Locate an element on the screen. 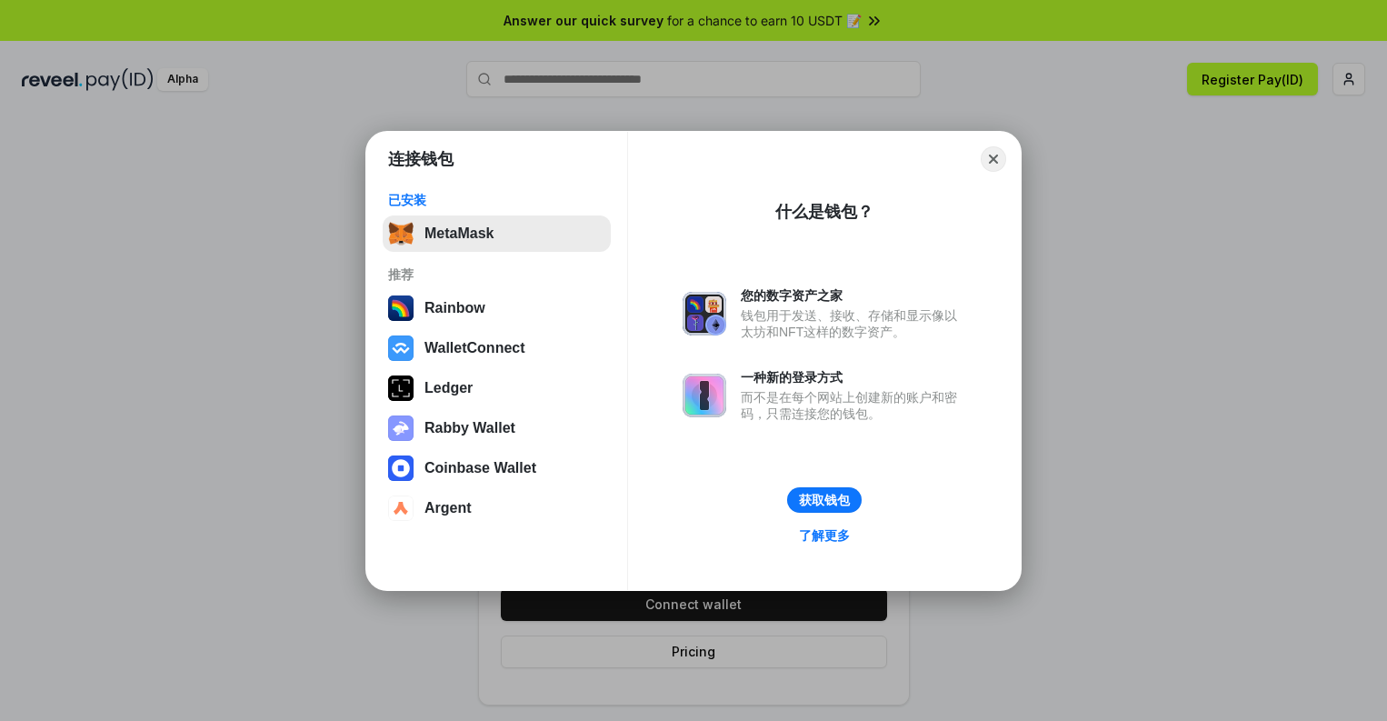  button: Rabby Wallet is located at coordinates (496, 428).